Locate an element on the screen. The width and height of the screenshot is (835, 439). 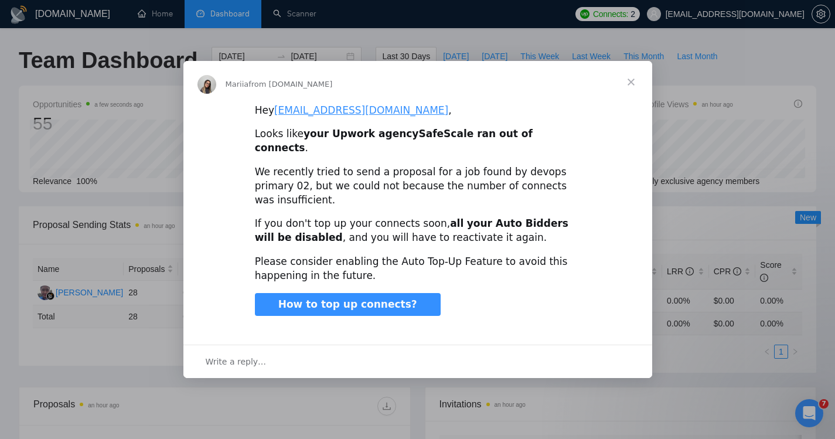
b: SafeScale ran out of connects is located at coordinates (394, 141).